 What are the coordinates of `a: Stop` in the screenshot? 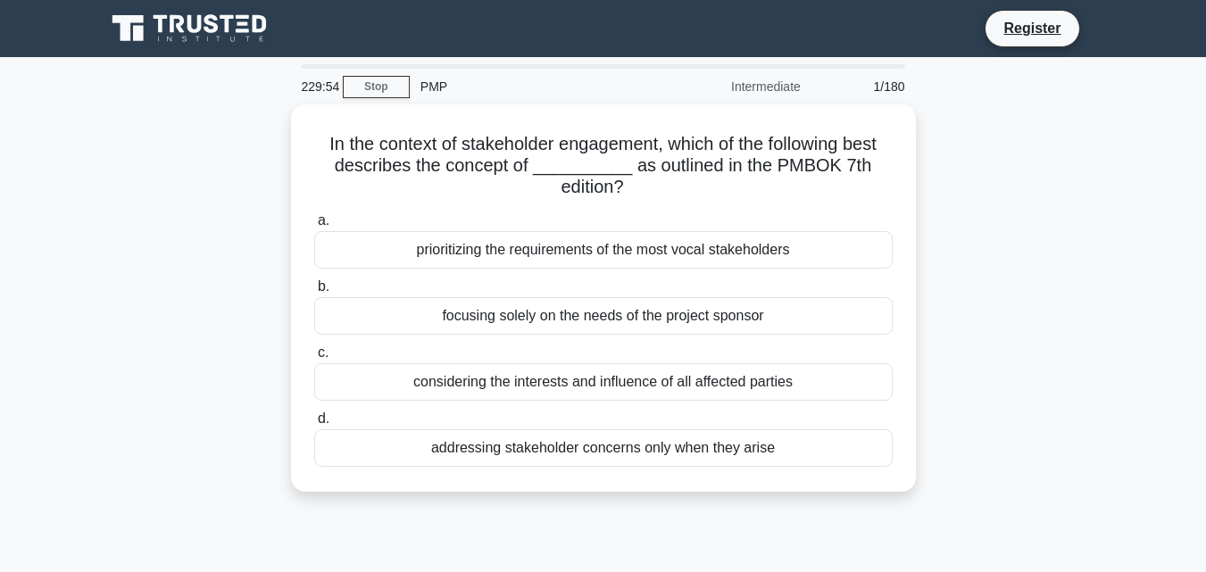 It's located at (376, 87).